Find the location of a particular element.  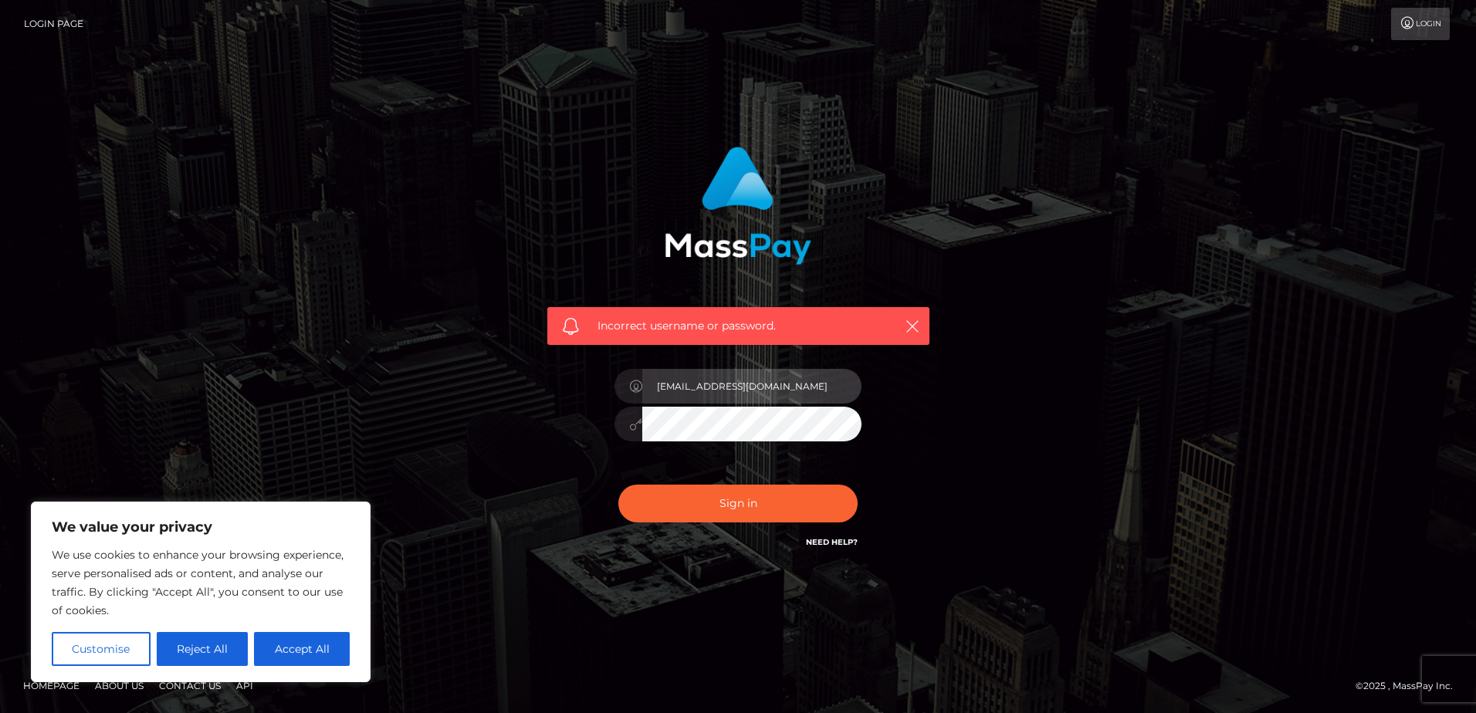

button: Accept All is located at coordinates (302, 649).